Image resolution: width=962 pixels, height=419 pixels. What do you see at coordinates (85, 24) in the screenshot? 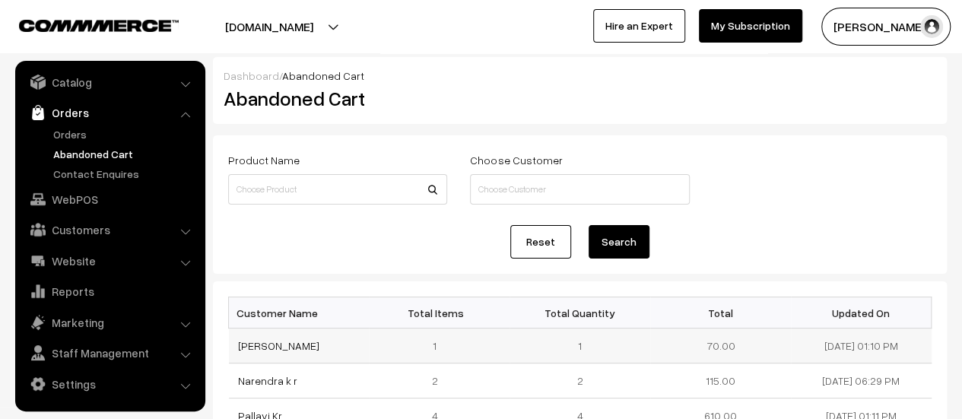
I see `a: COMMMERCE` at bounding box center [85, 24].